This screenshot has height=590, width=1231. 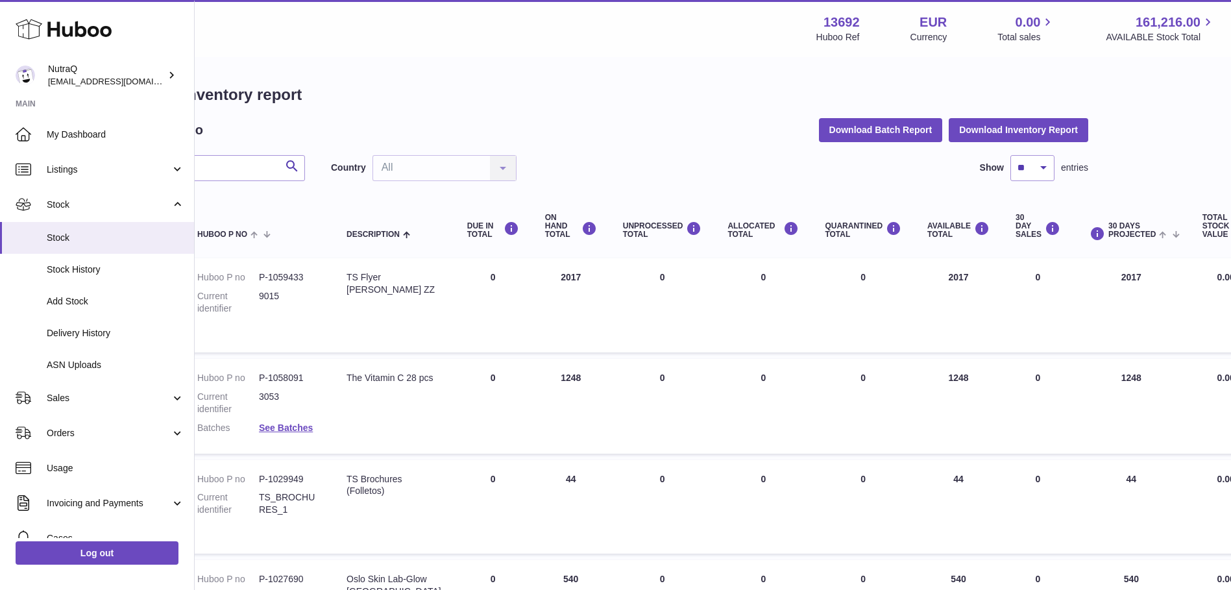 I want to click on label: Show, so click(x=991, y=167).